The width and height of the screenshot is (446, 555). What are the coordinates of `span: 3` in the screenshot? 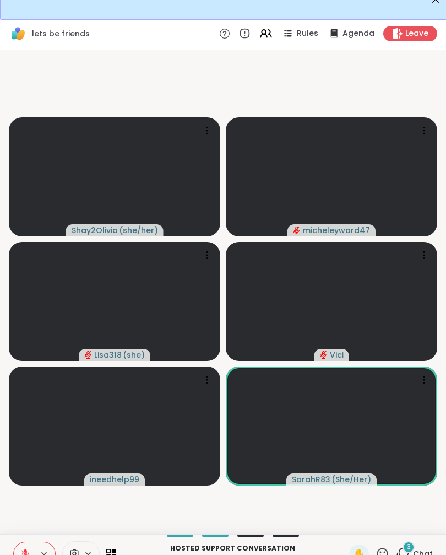 It's located at (409, 547).